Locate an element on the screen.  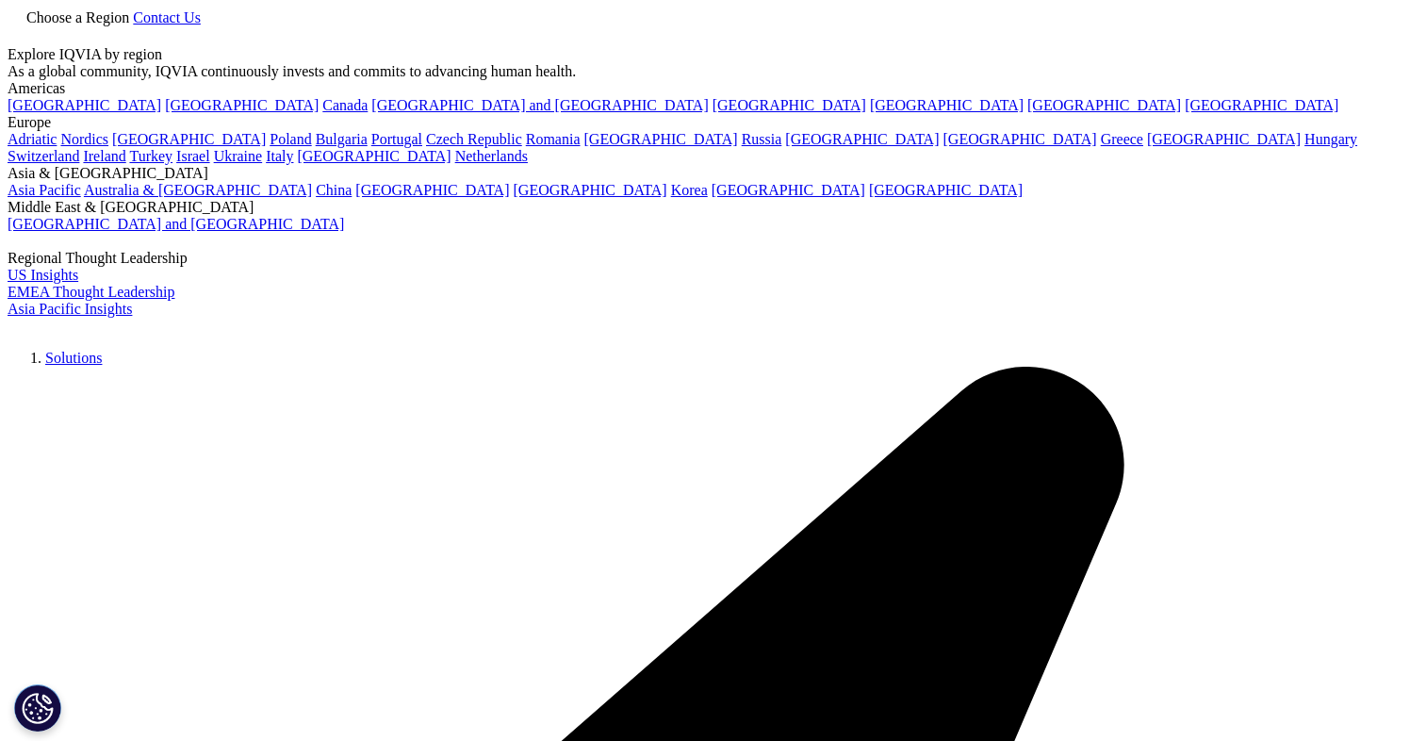
span: Choose a Region is located at coordinates (77, 17).